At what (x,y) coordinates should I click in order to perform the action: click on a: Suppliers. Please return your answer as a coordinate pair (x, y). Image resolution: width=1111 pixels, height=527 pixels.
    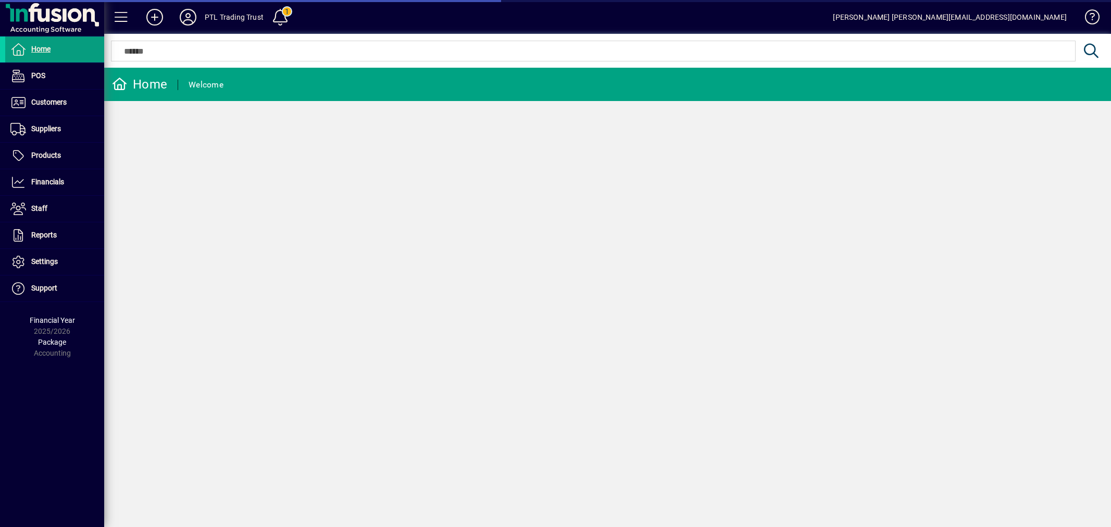
    Looking at the image, I should click on (55, 129).